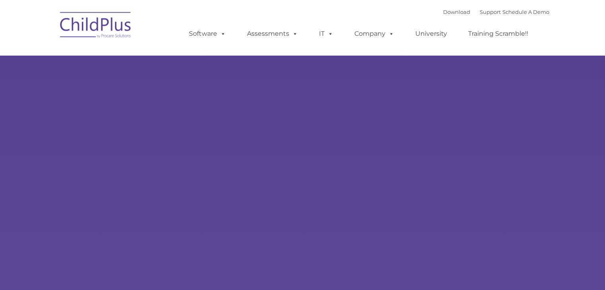  Describe the element at coordinates (96, 26) in the screenshot. I see `img: ChildPlus by Procare Solutions` at that location.